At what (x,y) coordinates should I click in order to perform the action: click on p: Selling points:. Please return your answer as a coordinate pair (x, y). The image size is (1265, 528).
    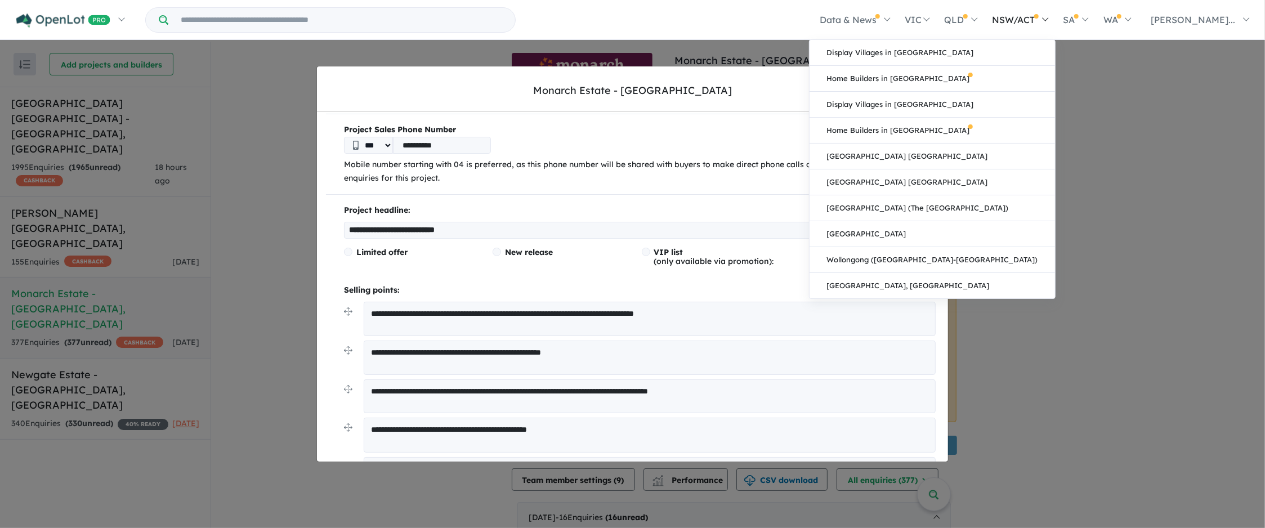
    Looking at the image, I should click on (642, 291).